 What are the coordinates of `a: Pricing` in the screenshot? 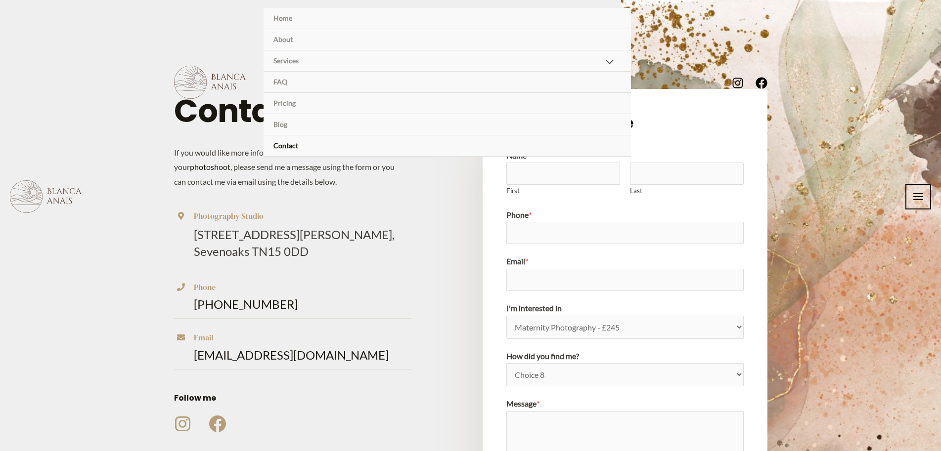 It's located at (447, 103).